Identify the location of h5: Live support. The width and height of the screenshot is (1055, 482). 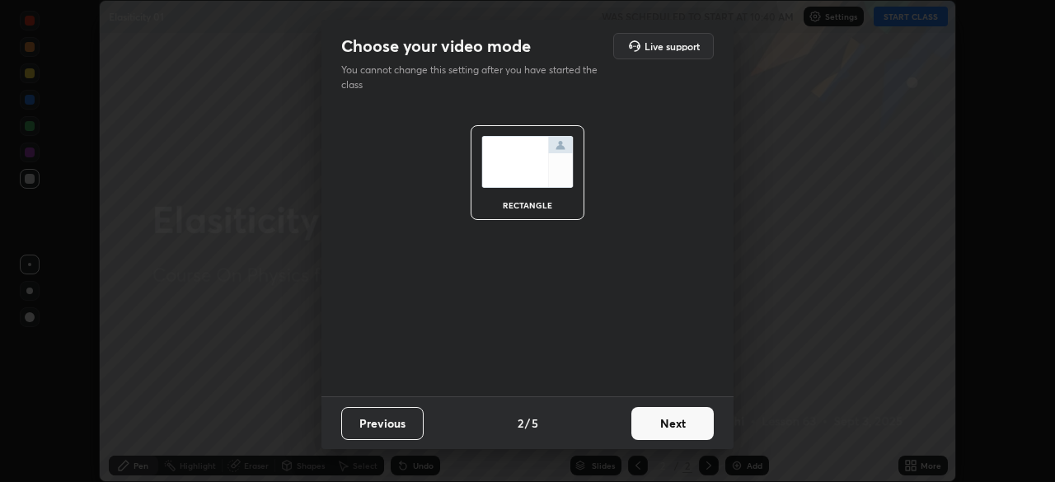
(672, 46).